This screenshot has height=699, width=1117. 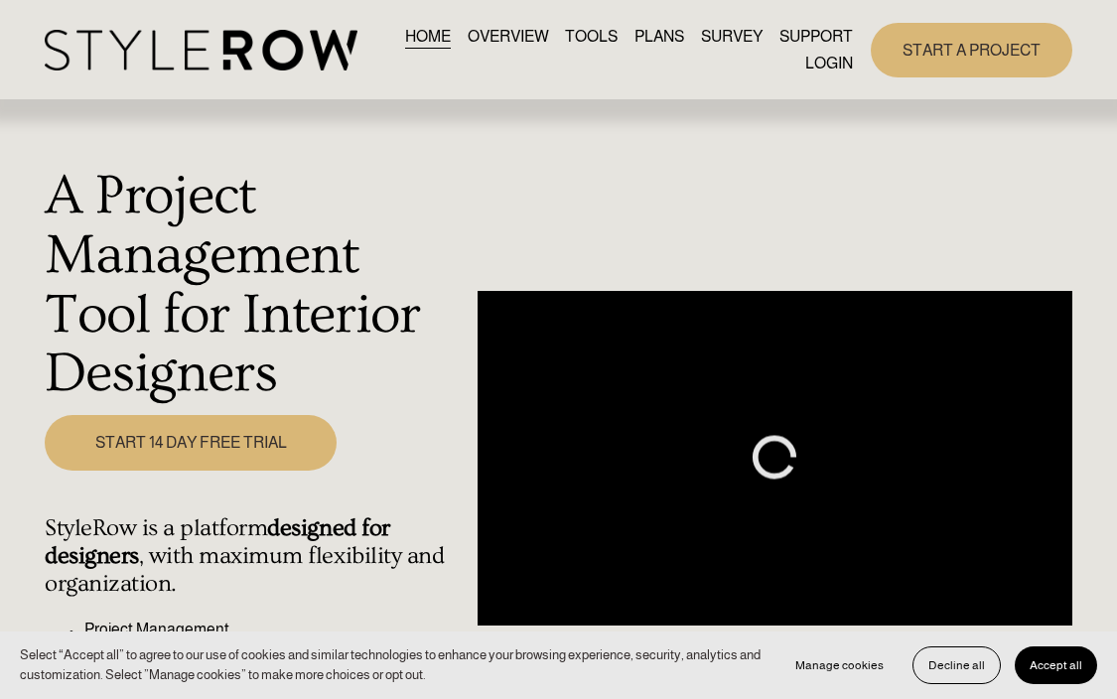 I want to click on a: START 14 DAY FREE TRIAL, so click(x=191, y=443).